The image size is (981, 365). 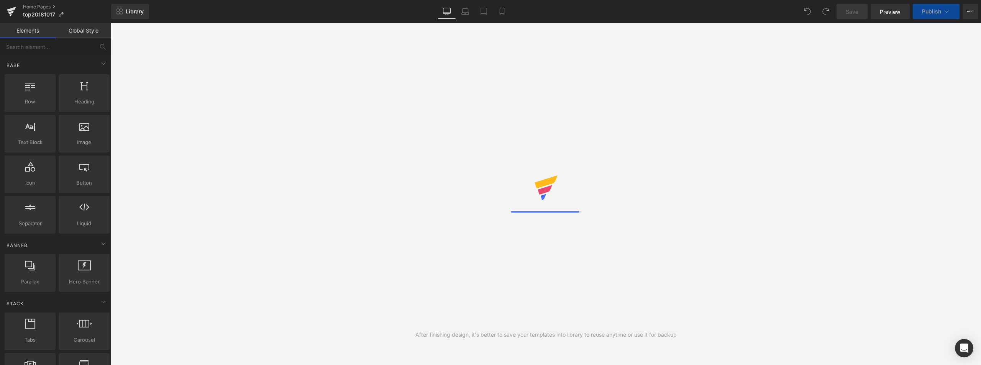 I want to click on span: Separator, so click(x=30, y=223).